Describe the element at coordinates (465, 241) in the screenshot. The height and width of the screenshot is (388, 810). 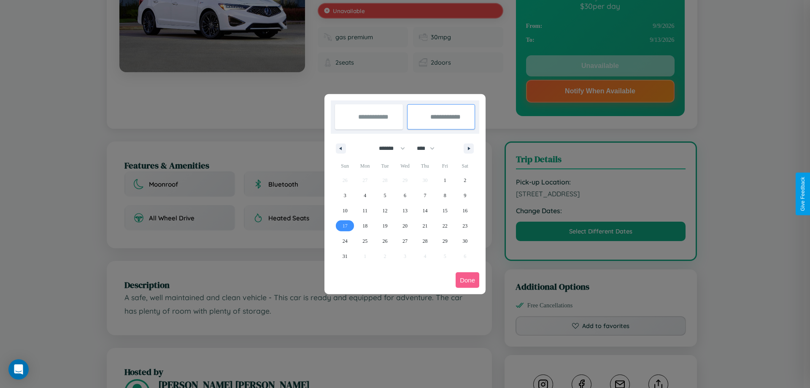
I see `button: 30` at that location.